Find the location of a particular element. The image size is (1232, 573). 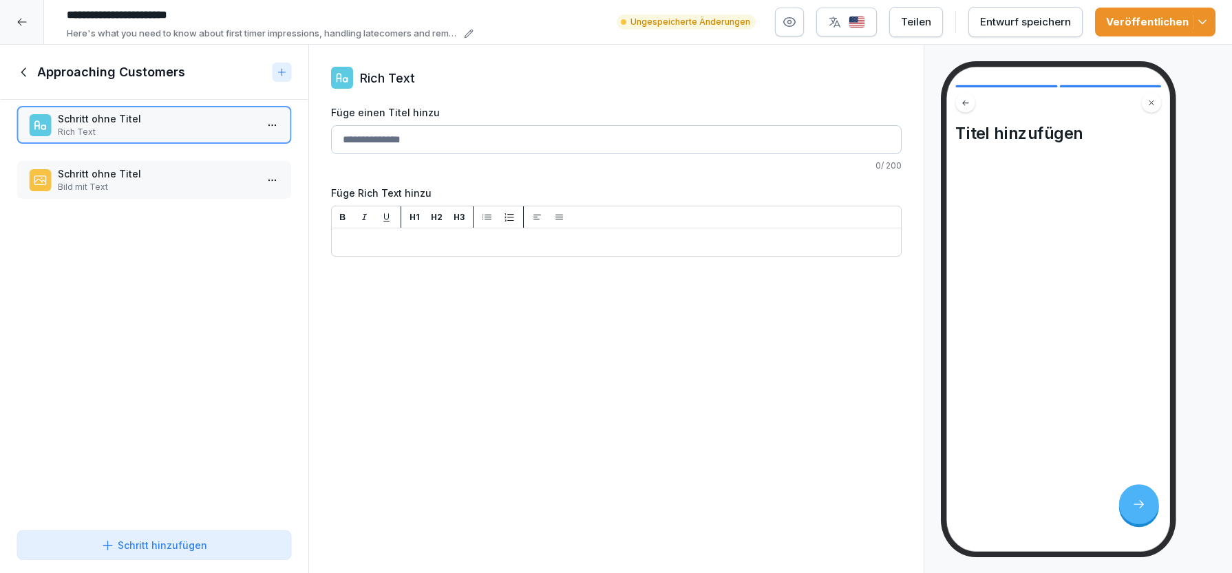

p: Here's what you need to know about first timer impressions, handling latecomers and remembering n... is located at coordinates (263, 34).